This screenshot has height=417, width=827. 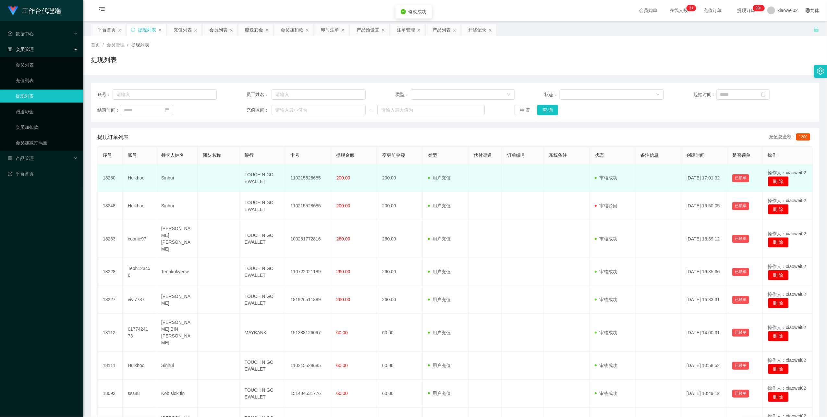 I want to click on span: 代付渠道, so click(x=483, y=155).